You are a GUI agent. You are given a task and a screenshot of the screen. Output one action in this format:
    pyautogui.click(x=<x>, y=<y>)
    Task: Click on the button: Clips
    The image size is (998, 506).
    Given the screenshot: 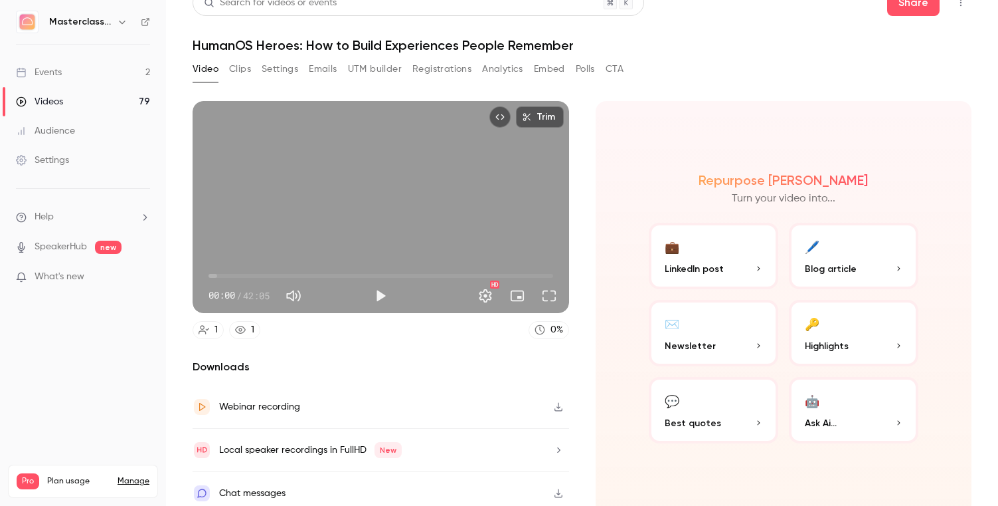 What is the action you would take?
    pyautogui.click(x=240, y=69)
    